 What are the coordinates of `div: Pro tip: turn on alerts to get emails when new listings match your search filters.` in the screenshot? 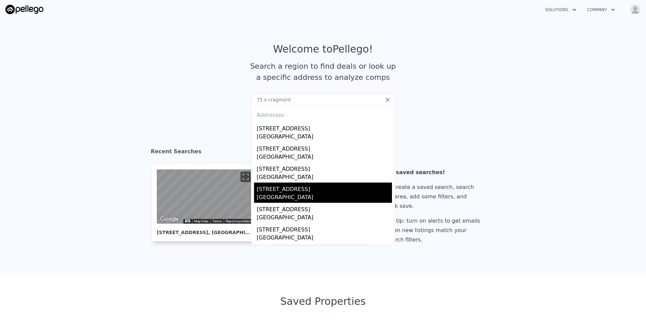 It's located at (434, 230).